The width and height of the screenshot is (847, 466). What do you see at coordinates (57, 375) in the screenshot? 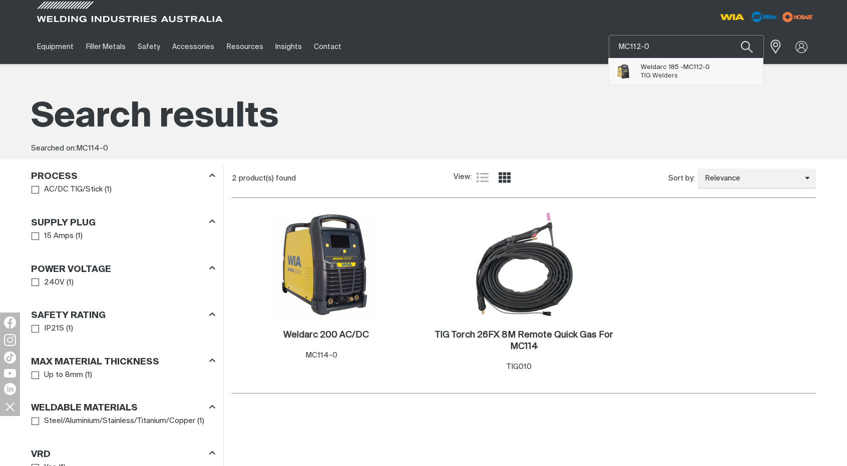
I see `a: Up to 8mm` at bounding box center [57, 375].